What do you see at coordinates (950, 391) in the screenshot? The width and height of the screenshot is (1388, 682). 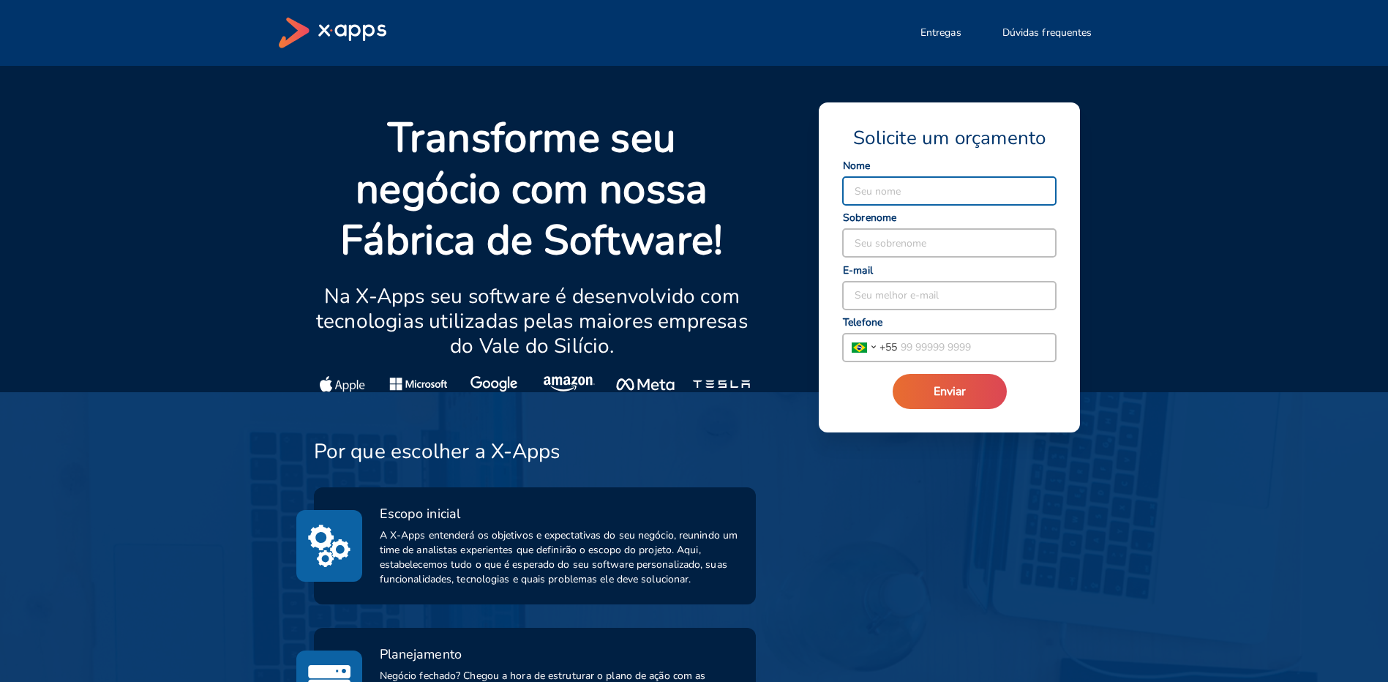 I see `button: Enviar` at bounding box center [950, 391].